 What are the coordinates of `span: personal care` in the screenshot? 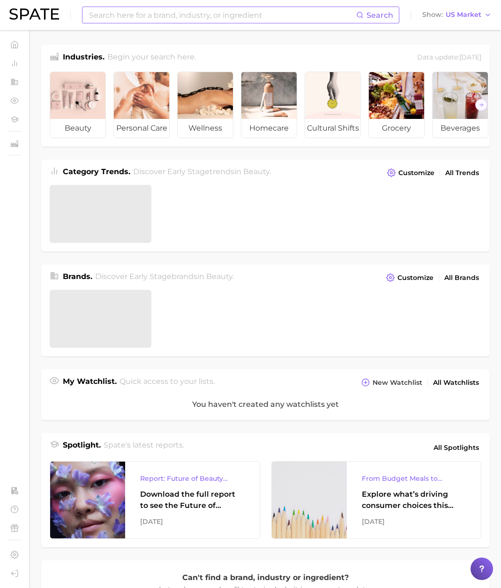 It's located at (141, 128).